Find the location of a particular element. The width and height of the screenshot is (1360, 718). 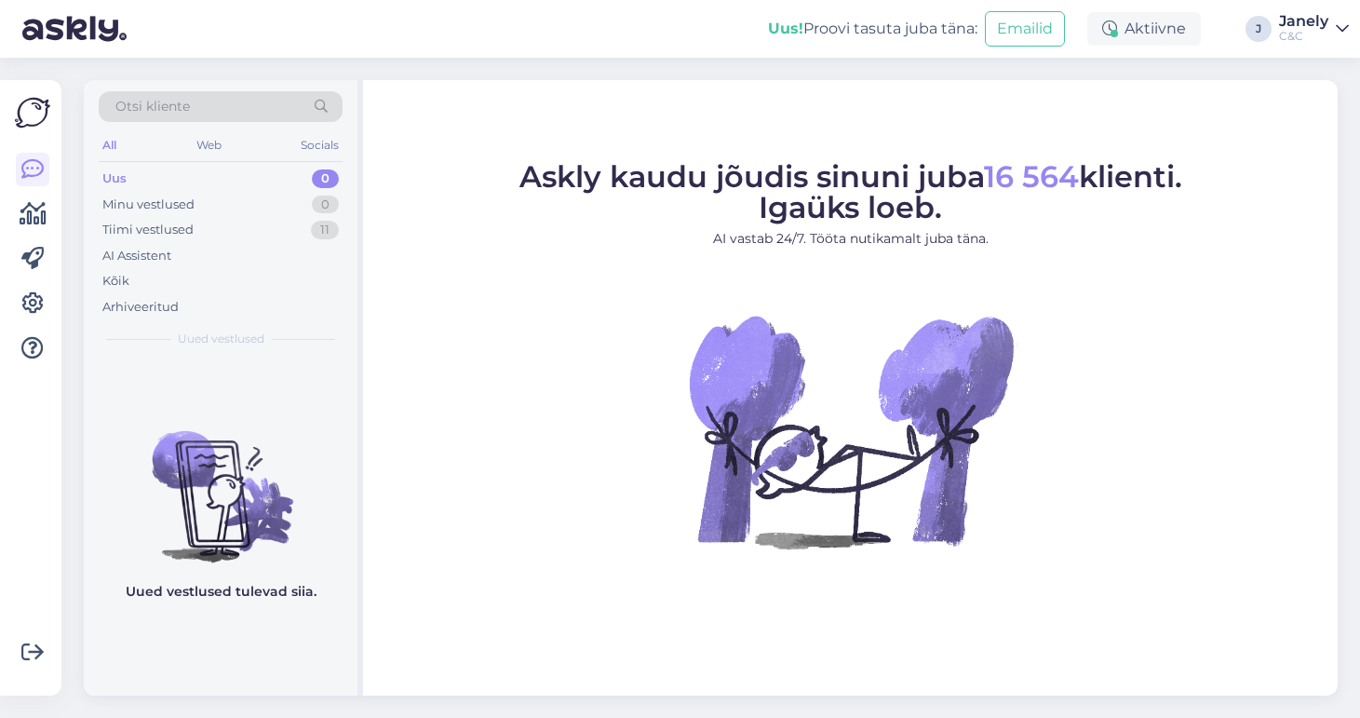

span: 16 564 is located at coordinates (1032, 176).